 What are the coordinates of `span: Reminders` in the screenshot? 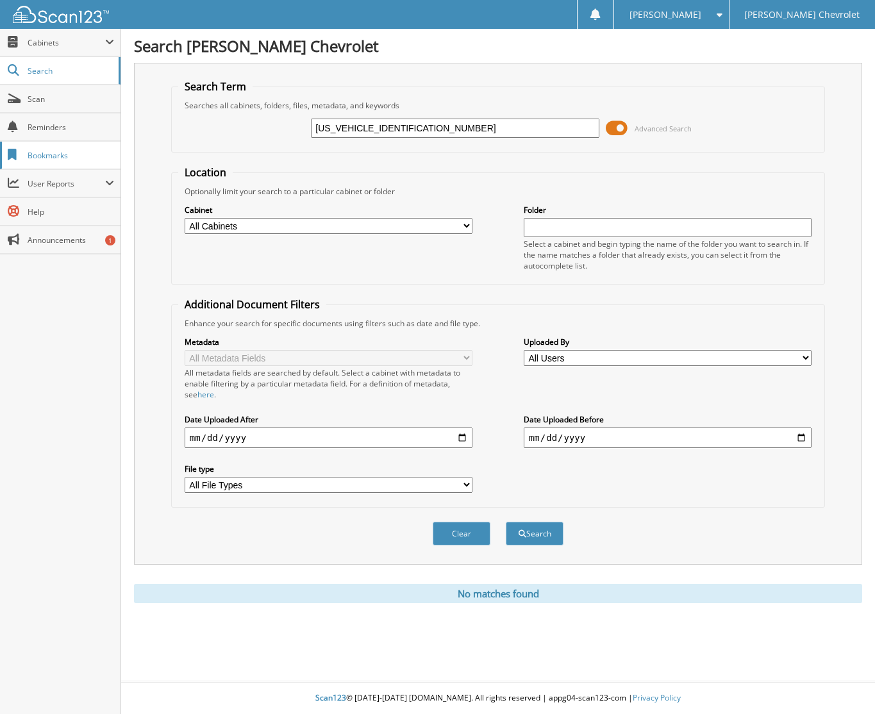 It's located at (71, 127).